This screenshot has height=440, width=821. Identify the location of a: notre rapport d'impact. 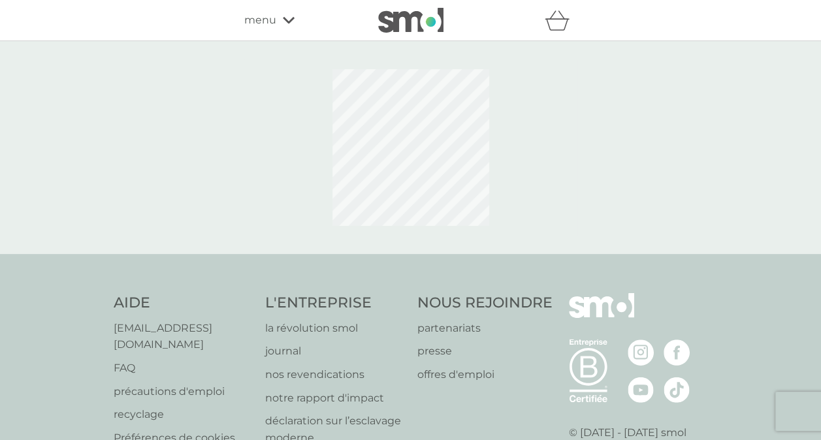
(334, 398).